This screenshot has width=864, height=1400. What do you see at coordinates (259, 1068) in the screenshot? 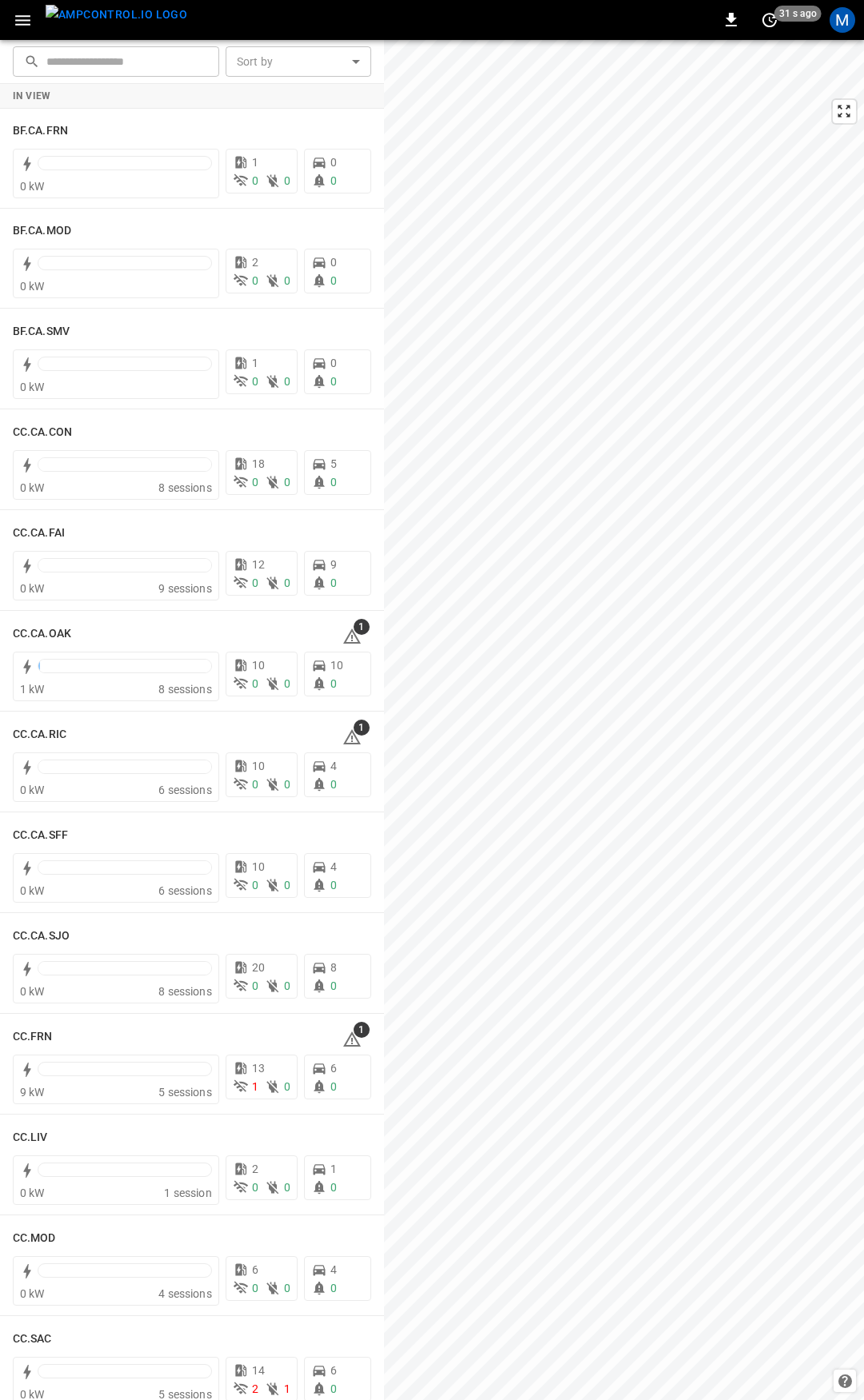
I see `span: 13` at bounding box center [259, 1068].